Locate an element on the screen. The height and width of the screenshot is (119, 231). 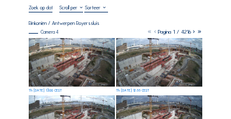
input: Zoek op datum 󰅀 is located at coordinates (41, 8).